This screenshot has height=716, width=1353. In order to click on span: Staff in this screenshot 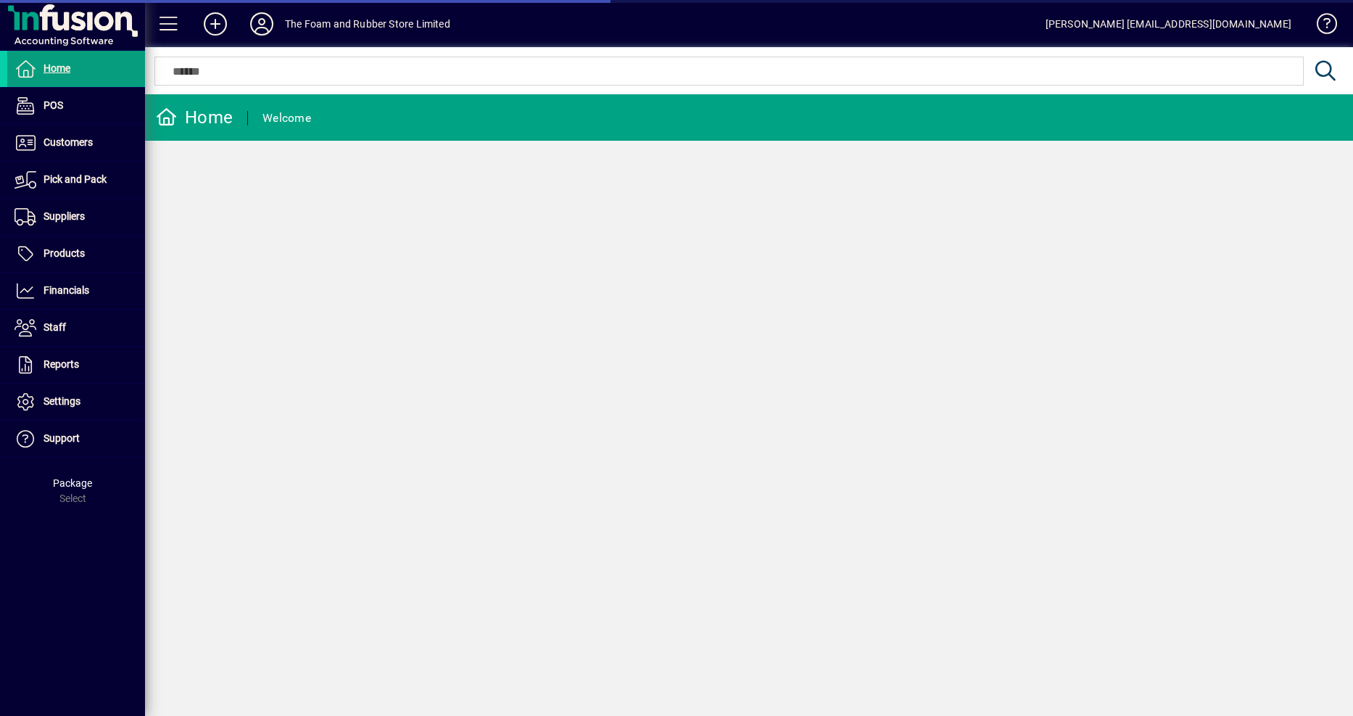, I will do `click(54, 327)`.